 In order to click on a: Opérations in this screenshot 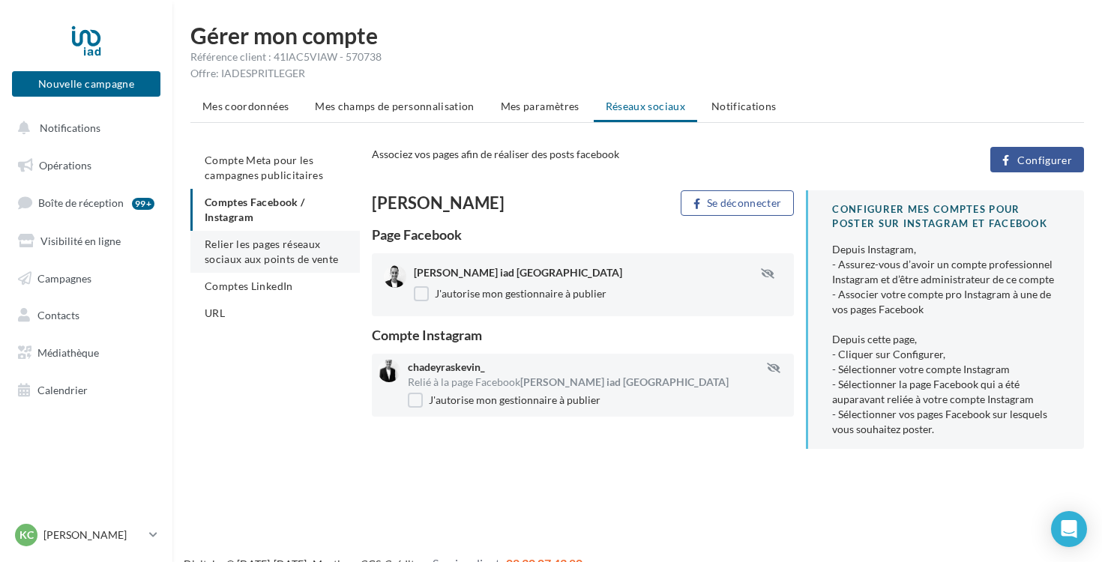, I will do `click(86, 166)`.